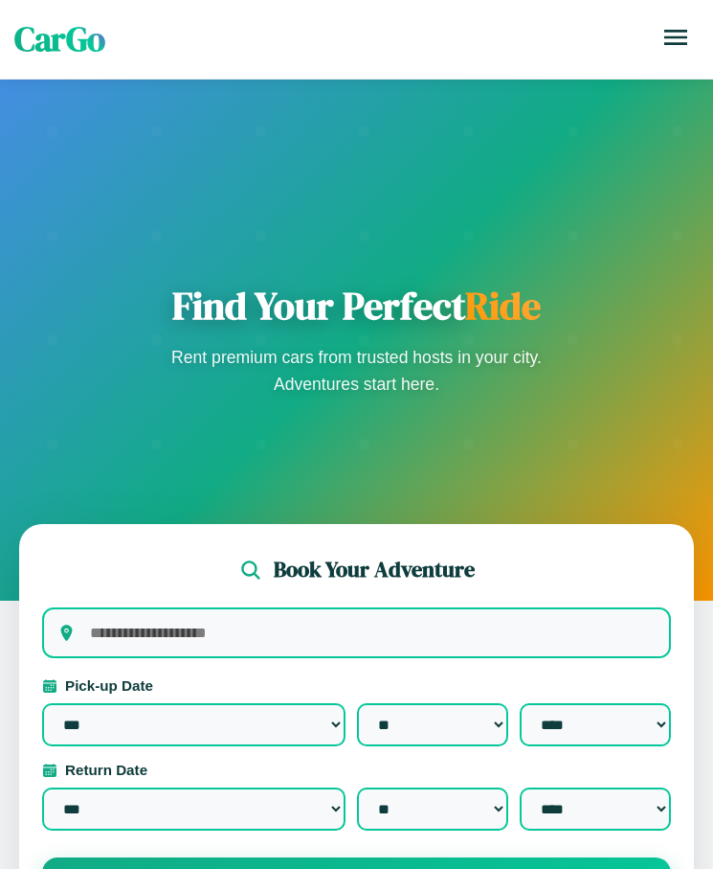  Describe the element at coordinates (59, 39) in the screenshot. I see `span: CarGo` at that location.